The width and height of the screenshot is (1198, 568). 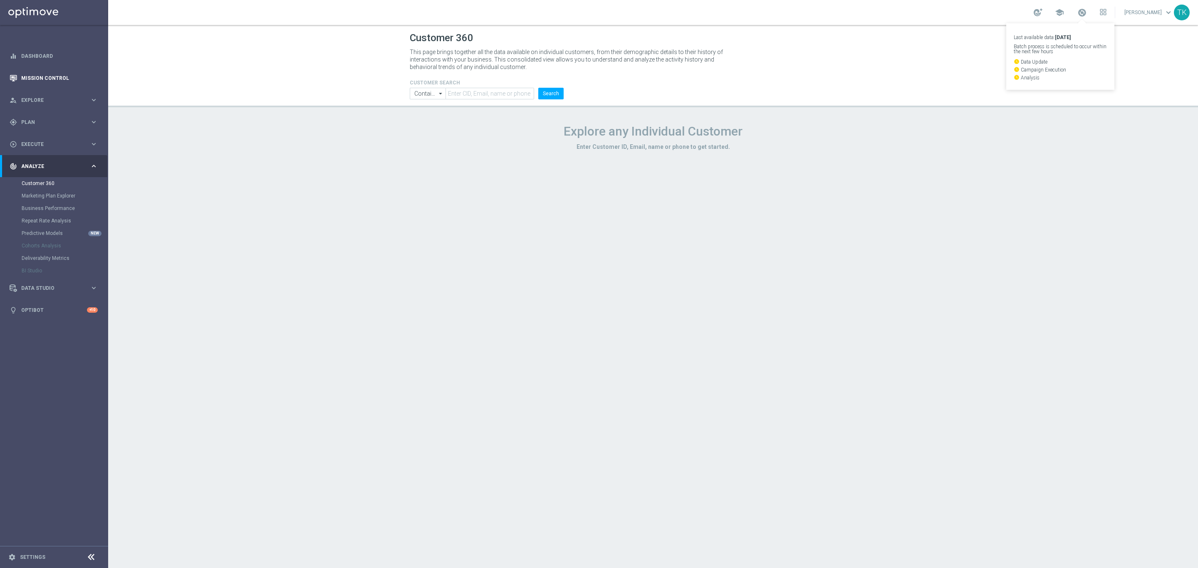 I want to click on a: Business Performance, so click(x=54, y=208).